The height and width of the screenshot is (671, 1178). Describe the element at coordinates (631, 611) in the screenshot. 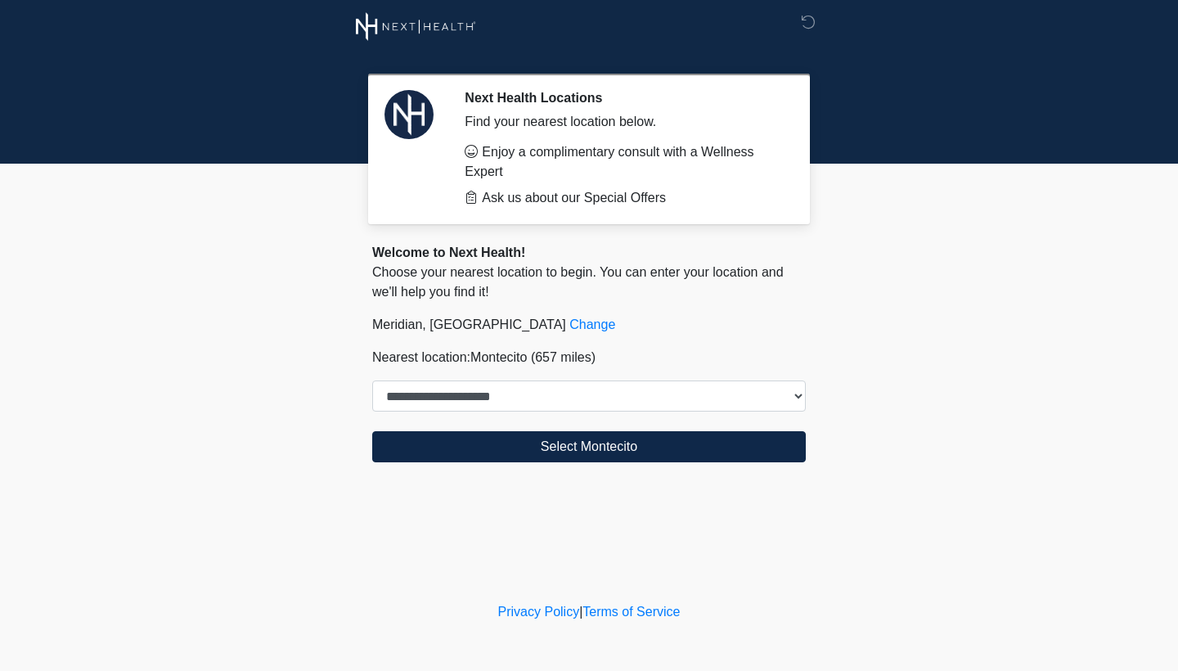

I see `a: Terms of Service` at that location.